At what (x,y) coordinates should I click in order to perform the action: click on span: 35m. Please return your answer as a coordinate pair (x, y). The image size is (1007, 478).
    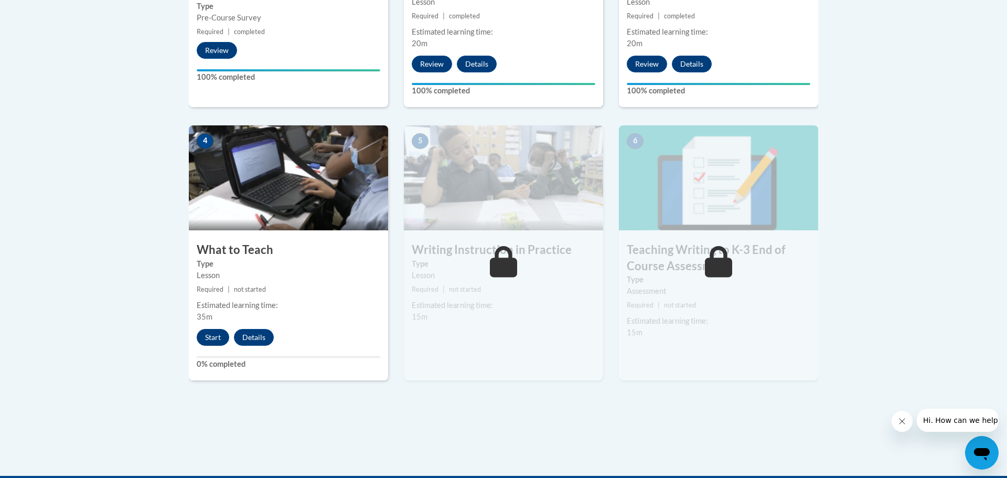
    Looking at the image, I should click on (205, 316).